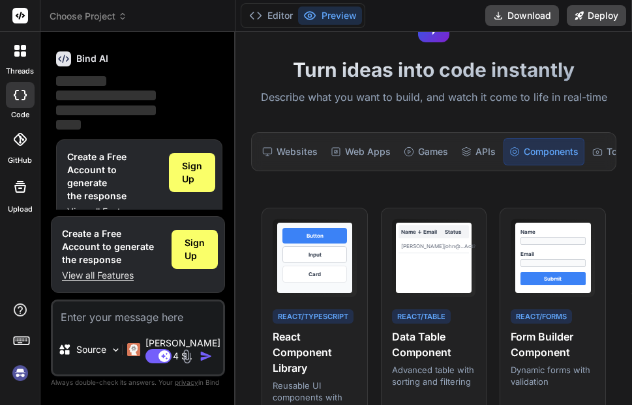 This screenshot has height=405, width=632. What do you see at coordinates (426, 152) in the screenshot?
I see `div: Games` at bounding box center [426, 152].